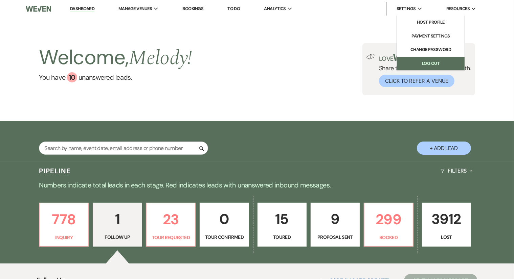 Image resolution: width=514 pixels, height=279 pixels. Describe the element at coordinates (335, 238) in the screenshot. I see `p: Proposal Sent` at that location.